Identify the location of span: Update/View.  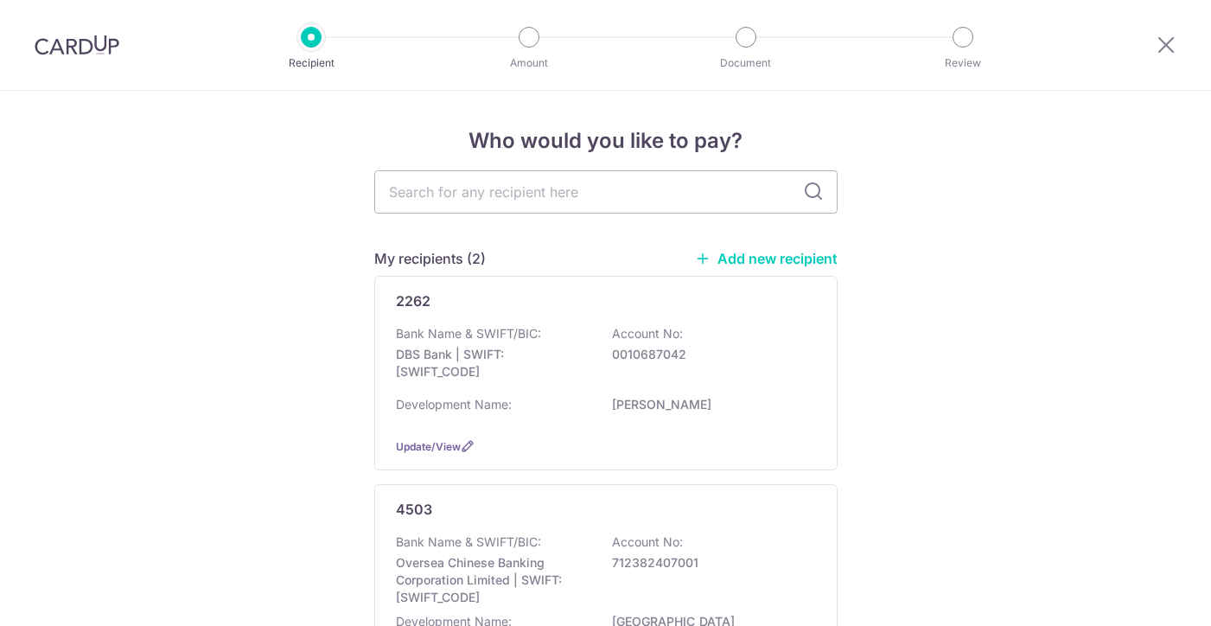
(428, 446).